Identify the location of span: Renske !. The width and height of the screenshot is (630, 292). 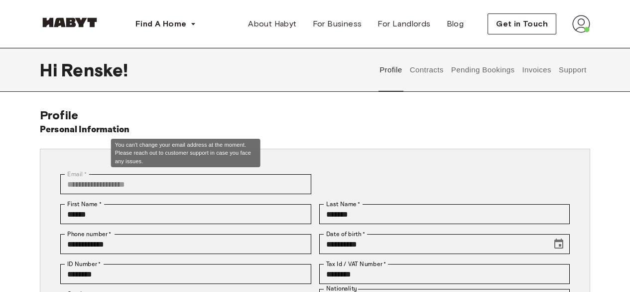
(95, 70).